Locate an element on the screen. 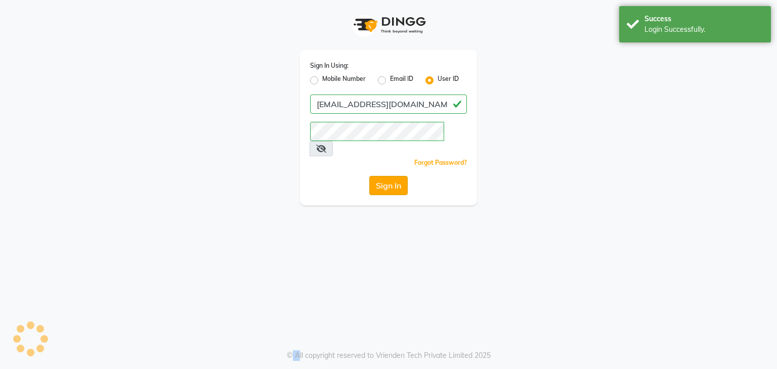 The width and height of the screenshot is (777, 369). a: Forgot Password? is located at coordinates (441, 162).